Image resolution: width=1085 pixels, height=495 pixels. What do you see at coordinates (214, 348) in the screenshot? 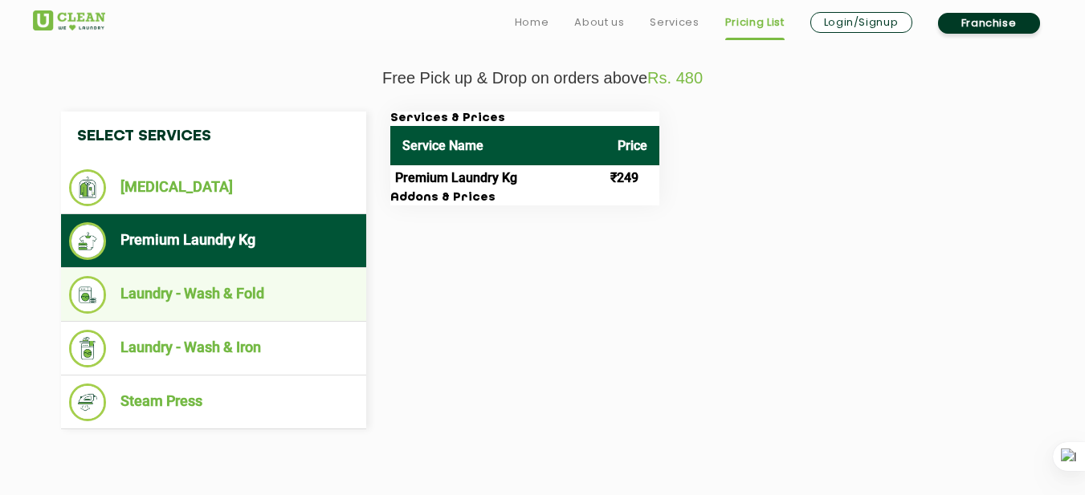
I see `li: Laundry - Wash & Iron` at bounding box center [214, 348].